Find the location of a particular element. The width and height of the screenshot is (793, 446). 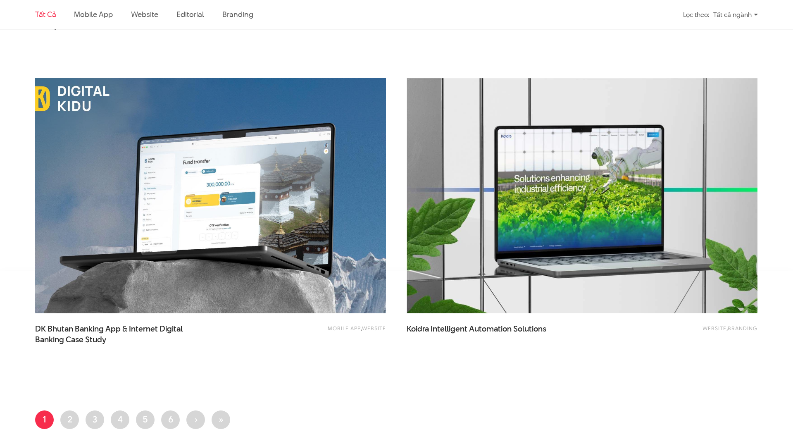

img: Koidra Thumbnail is located at coordinates (582, 195).